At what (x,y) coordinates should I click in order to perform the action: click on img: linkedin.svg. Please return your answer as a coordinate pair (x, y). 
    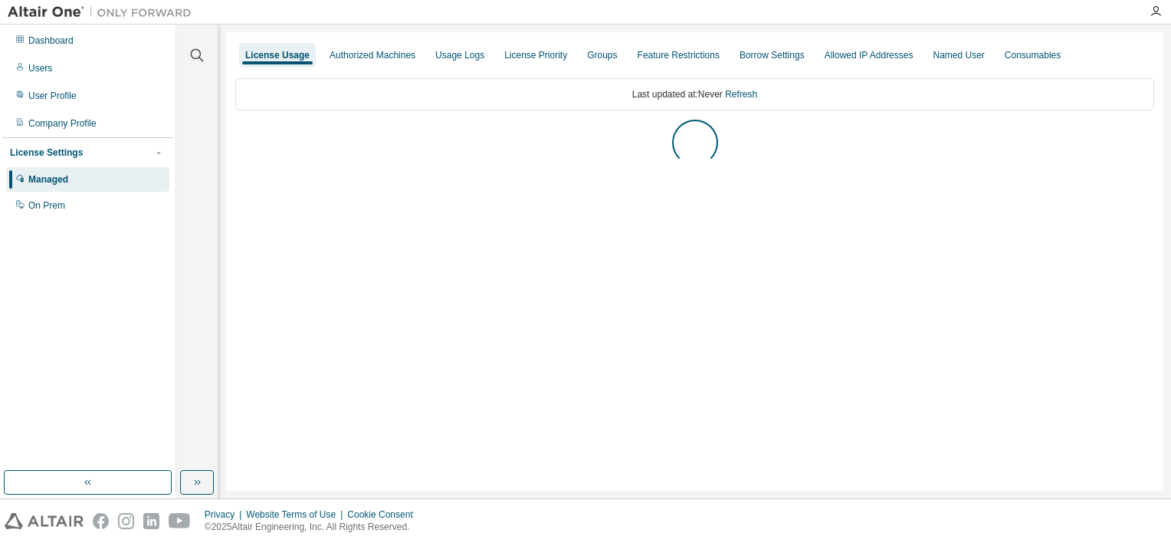
    Looking at the image, I should click on (151, 520).